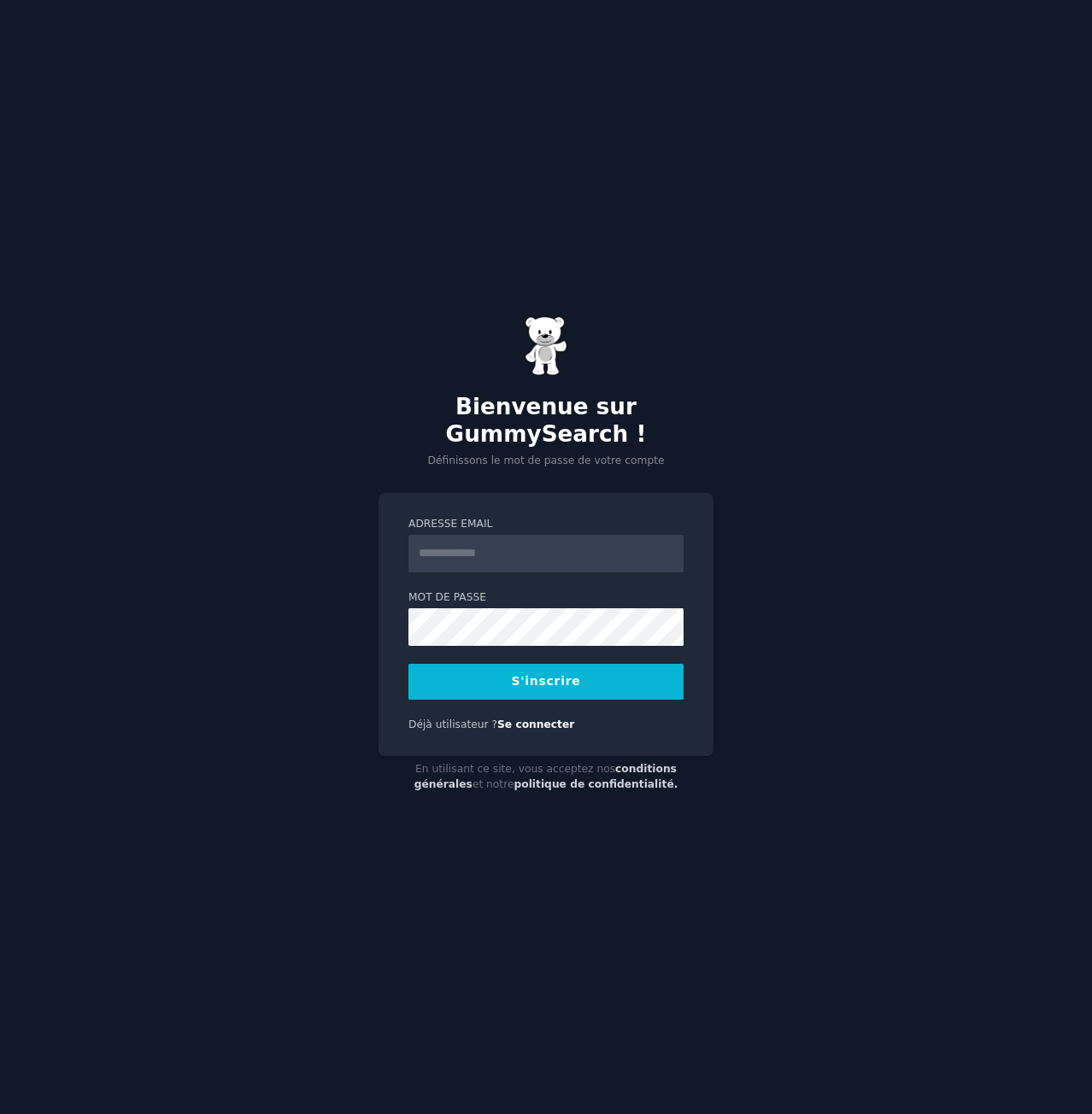  I want to click on font: Déjà utilisateur ?, so click(453, 725).